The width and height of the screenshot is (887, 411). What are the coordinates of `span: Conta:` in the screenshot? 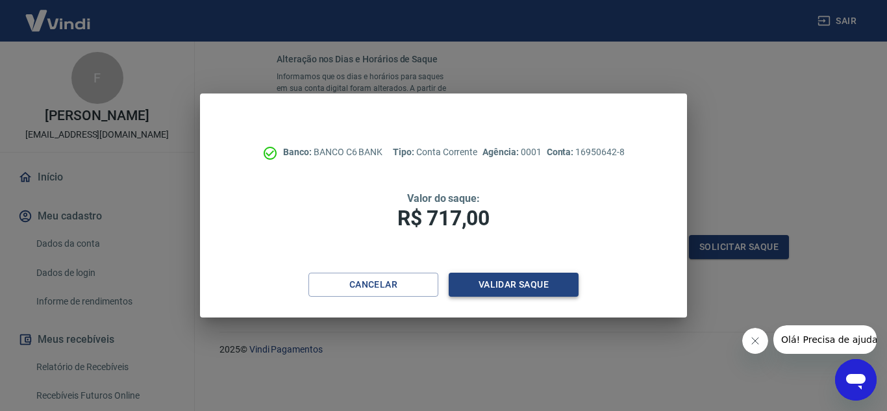 It's located at (561, 152).